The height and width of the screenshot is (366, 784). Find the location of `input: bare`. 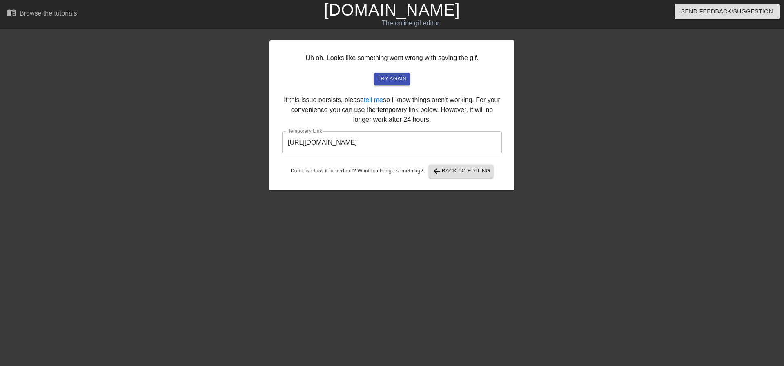

input: bare is located at coordinates (392, 143).